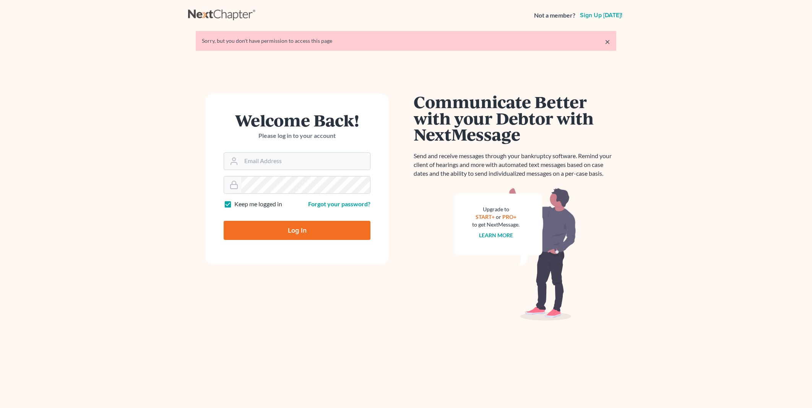  I want to click on a: START+, so click(485, 217).